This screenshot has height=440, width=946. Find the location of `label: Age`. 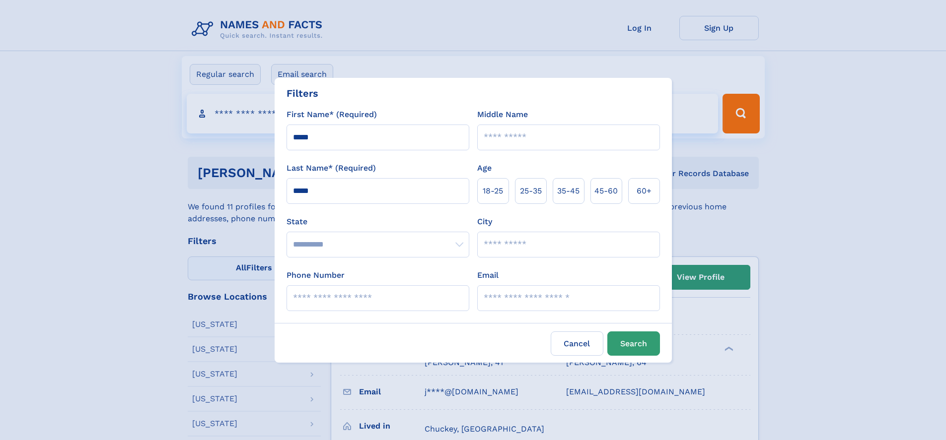

label: Age is located at coordinates (484, 168).